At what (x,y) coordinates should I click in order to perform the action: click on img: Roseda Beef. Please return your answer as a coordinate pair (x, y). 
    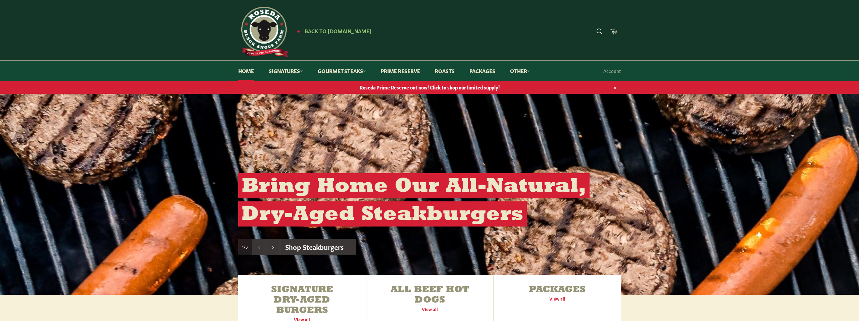
    Looking at the image, I should click on (263, 32).